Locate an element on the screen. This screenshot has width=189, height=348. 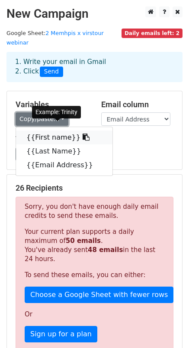
h2: New Campaign is located at coordinates (94, 14).